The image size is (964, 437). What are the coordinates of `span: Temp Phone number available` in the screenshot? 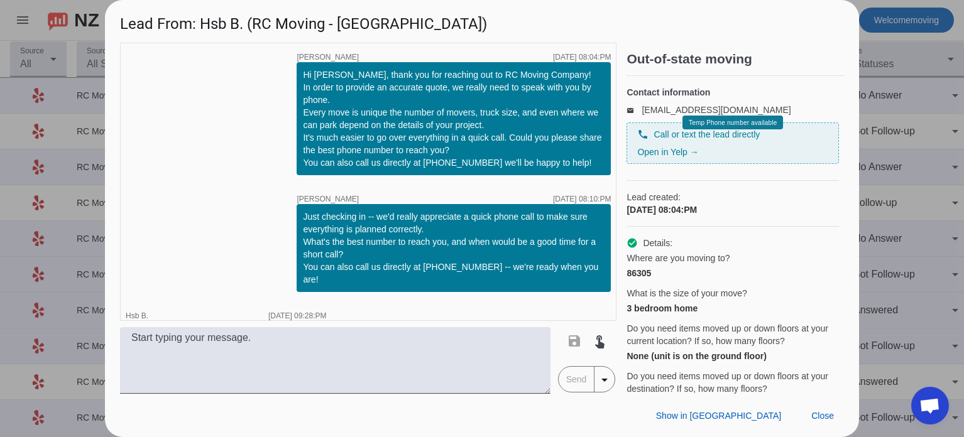 It's located at (732, 122).